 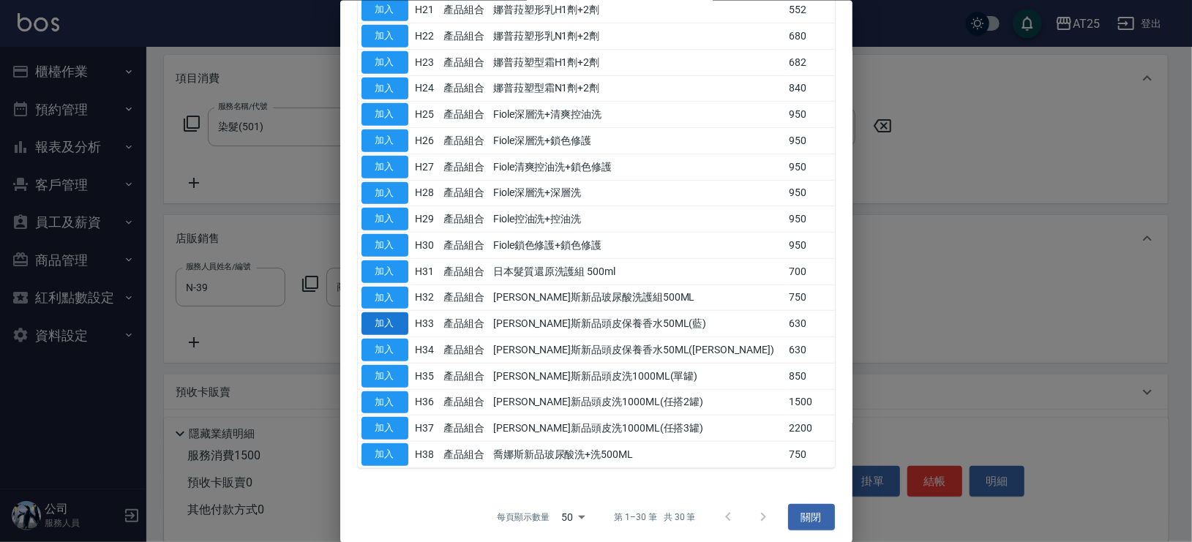 What do you see at coordinates (573, 516) in the screenshot?
I see `div: 50` at bounding box center [573, 516].